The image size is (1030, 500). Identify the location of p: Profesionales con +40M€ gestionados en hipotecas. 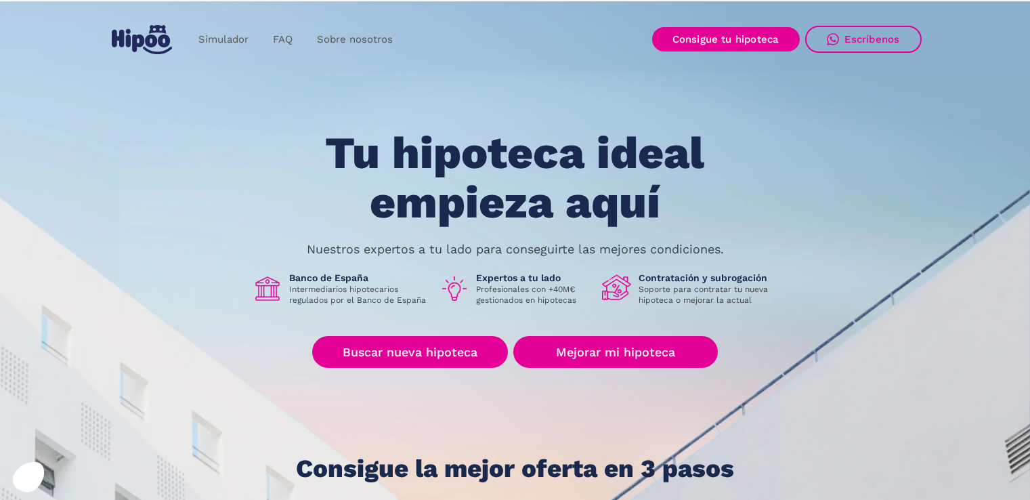
(534, 295).